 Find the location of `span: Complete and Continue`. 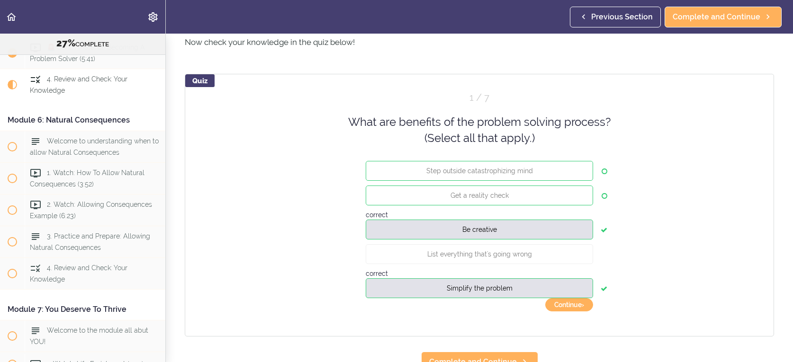

span: Complete and Continue is located at coordinates (716, 17).